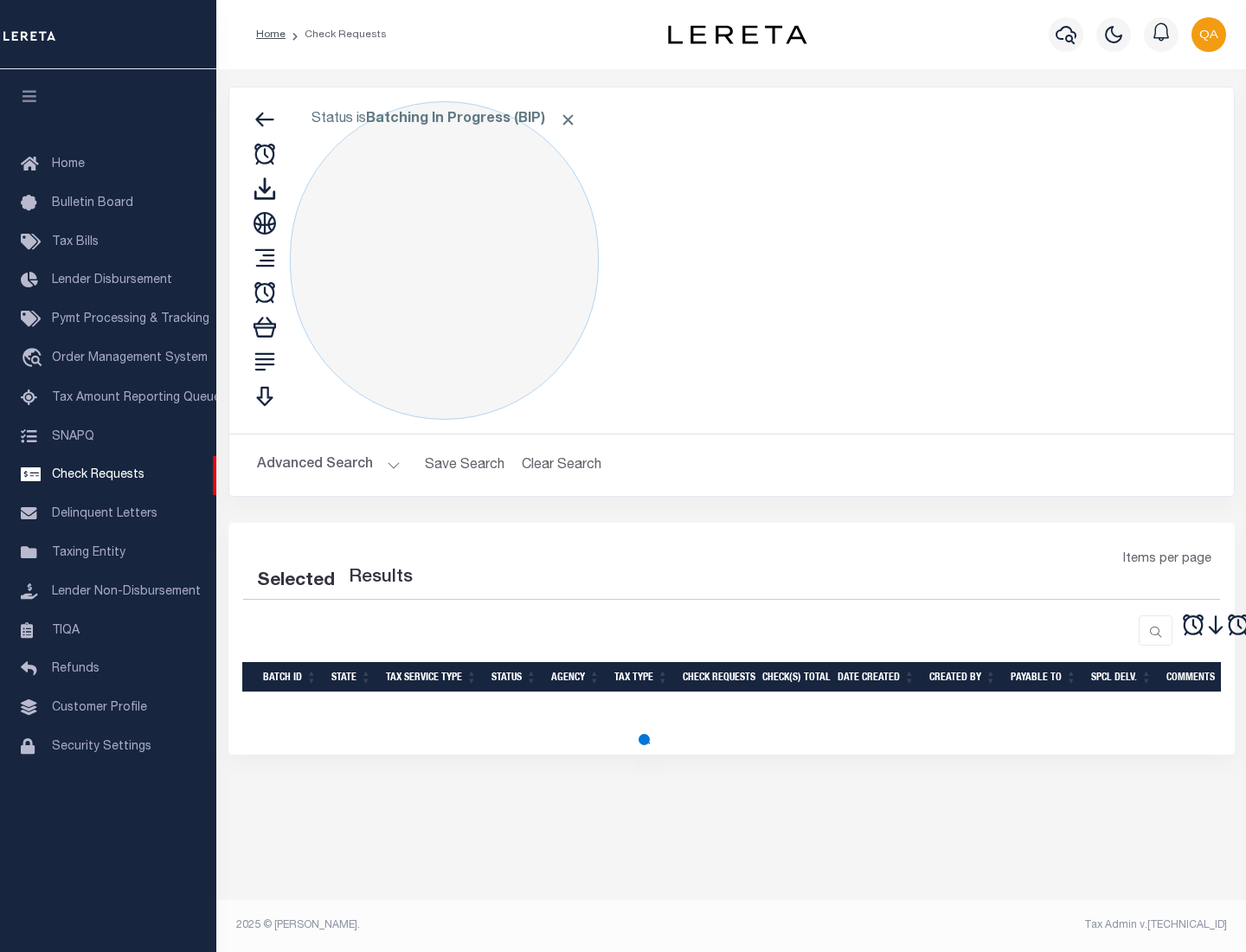  Describe the element at coordinates (75, 242) in the screenshot. I see `span: Tax Bills` at that location.